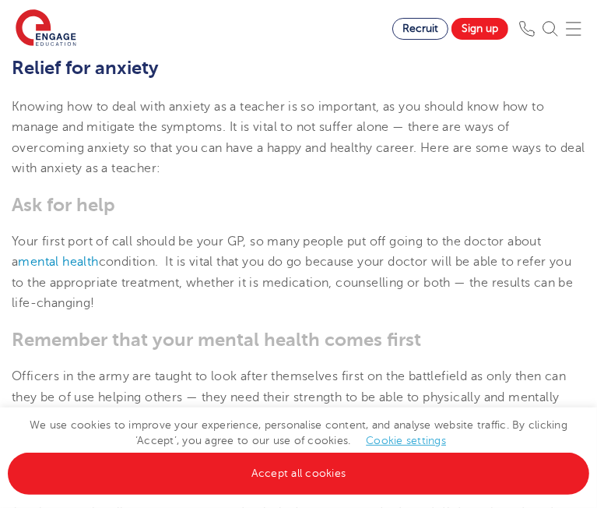 The height and width of the screenshot is (508, 597). I want to click on img: Phone, so click(527, 29).